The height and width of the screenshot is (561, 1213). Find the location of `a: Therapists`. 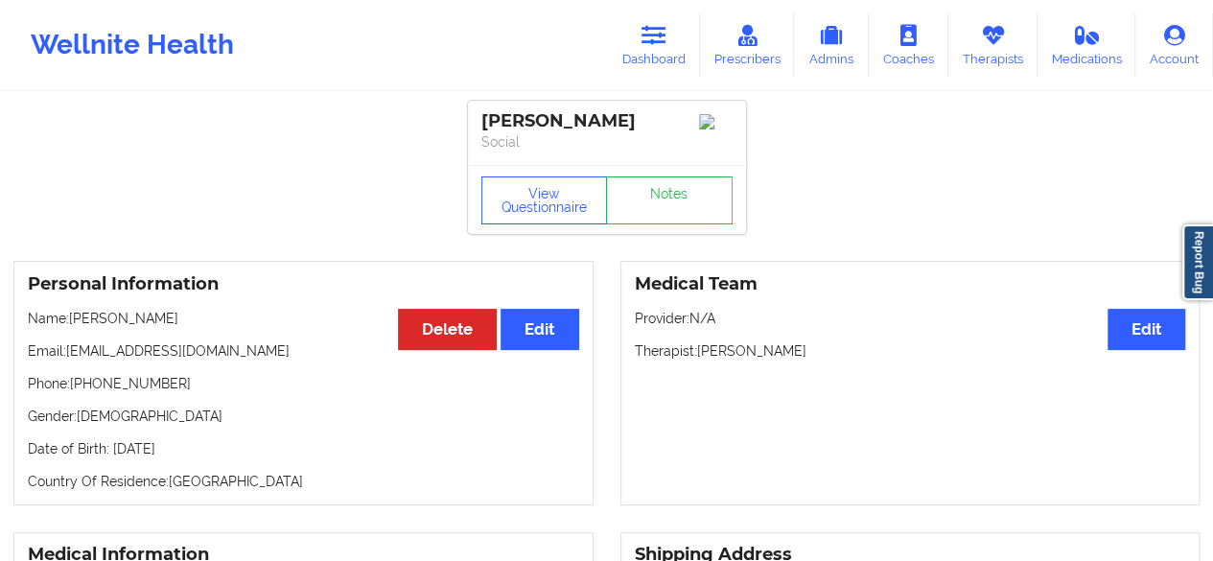

a: Therapists is located at coordinates (993, 45).